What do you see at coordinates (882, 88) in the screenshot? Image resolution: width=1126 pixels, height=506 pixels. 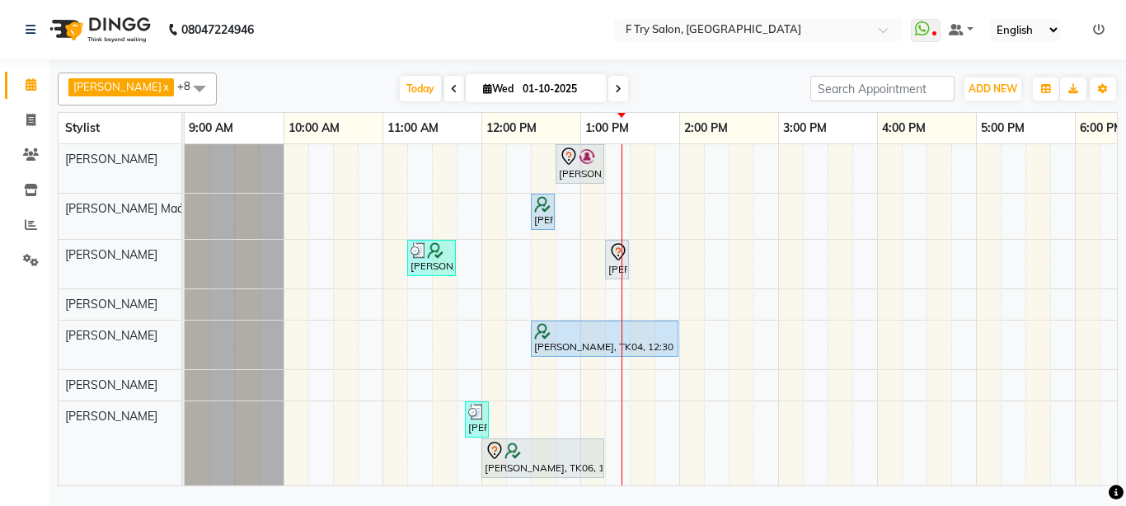 I see `input: Search Appointment` at bounding box center [882, 88].